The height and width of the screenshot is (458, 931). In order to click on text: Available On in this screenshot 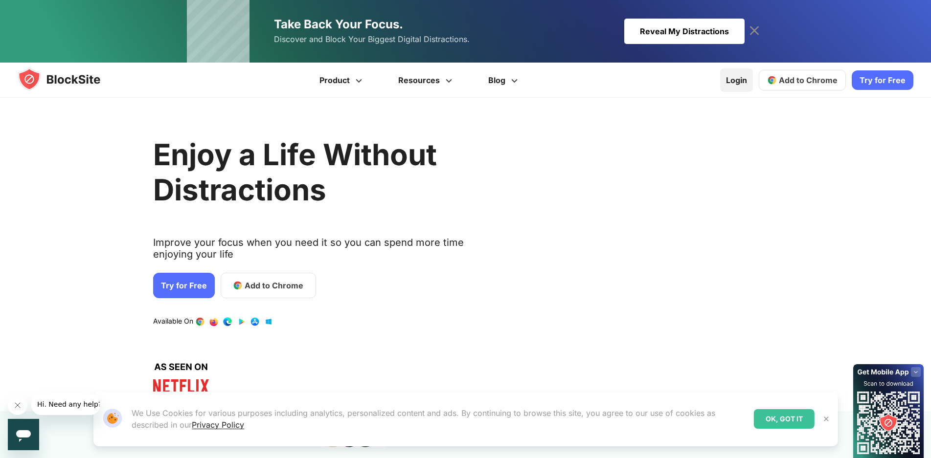, I will do `click(173, 322)`.